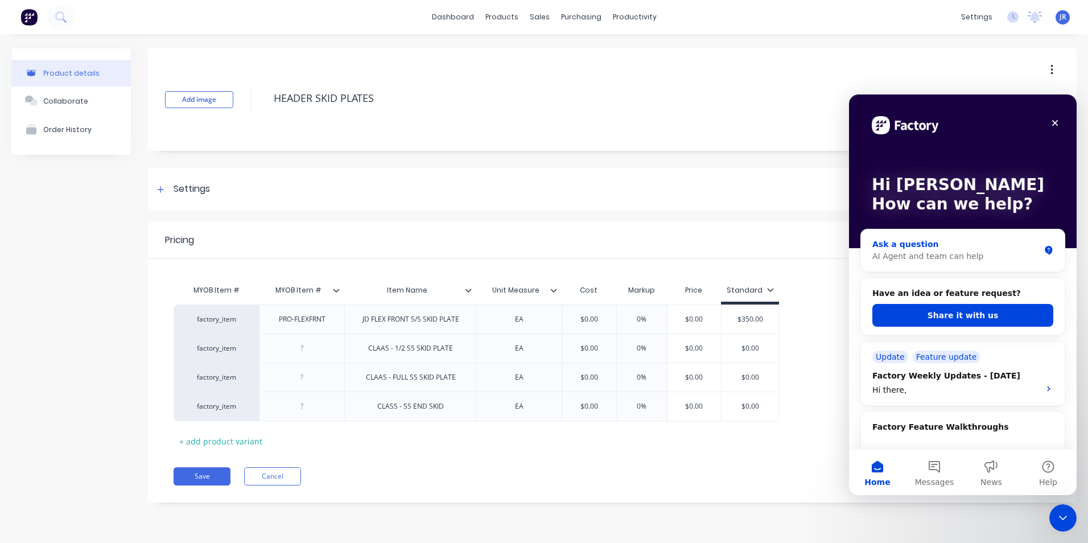 The height and width of the screenshot is (543, 1088). What do you see at coordinates (581, 17) in the screenshot?
I see `div: purchasing` at bounding box center [581, 17].